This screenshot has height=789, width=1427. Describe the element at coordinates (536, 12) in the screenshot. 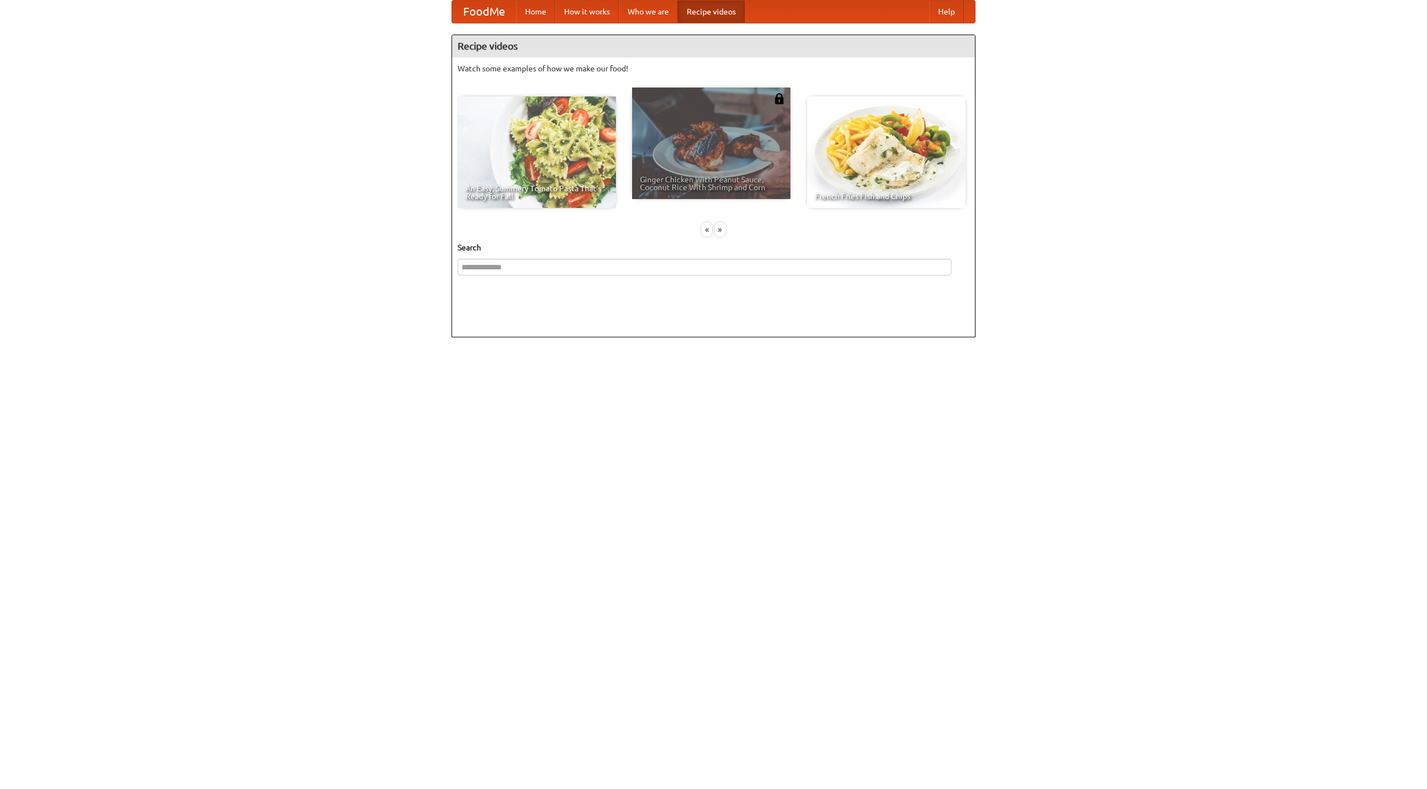

I see `a: Home` at that location.